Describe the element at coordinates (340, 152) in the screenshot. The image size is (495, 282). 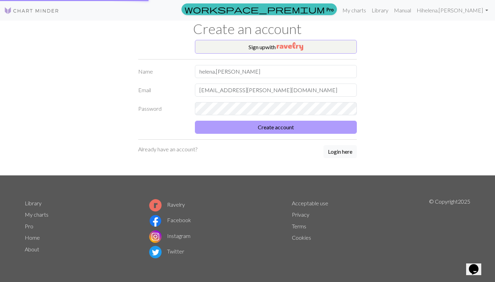
I see `a: Login here` at that location.